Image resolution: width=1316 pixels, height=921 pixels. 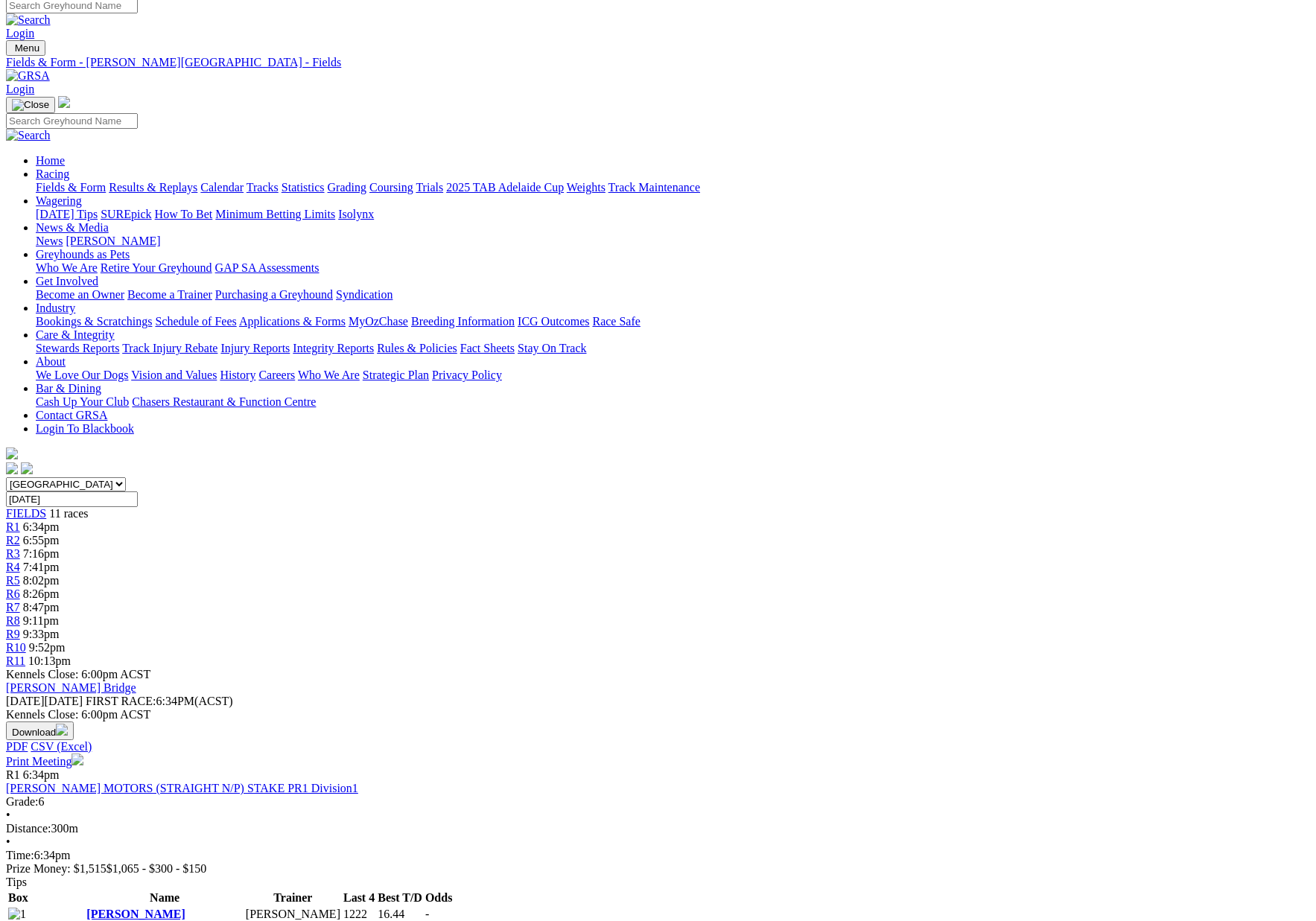 What do you see at coordinates (12, 468) in the screenshot?
I see `img: facebook.svg` at bounding box center [12, 468].